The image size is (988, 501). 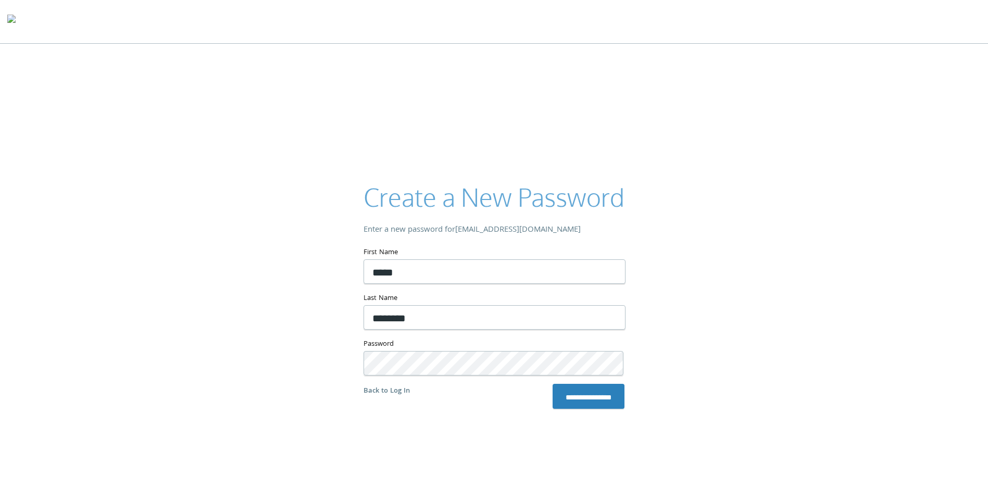 What do you see at coordinates (494, 344) in the screenshot?
I see `label: Password` at bounding box center [494, 344].